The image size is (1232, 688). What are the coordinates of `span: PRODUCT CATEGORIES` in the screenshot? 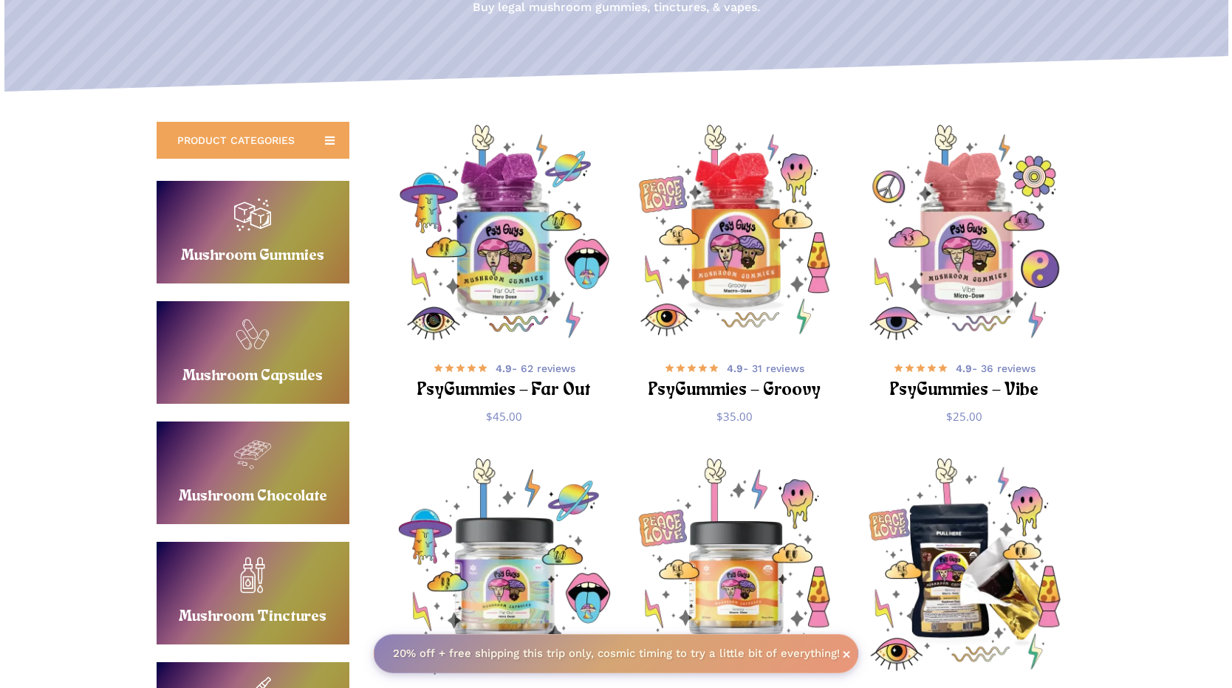 It's located at (236, 140).